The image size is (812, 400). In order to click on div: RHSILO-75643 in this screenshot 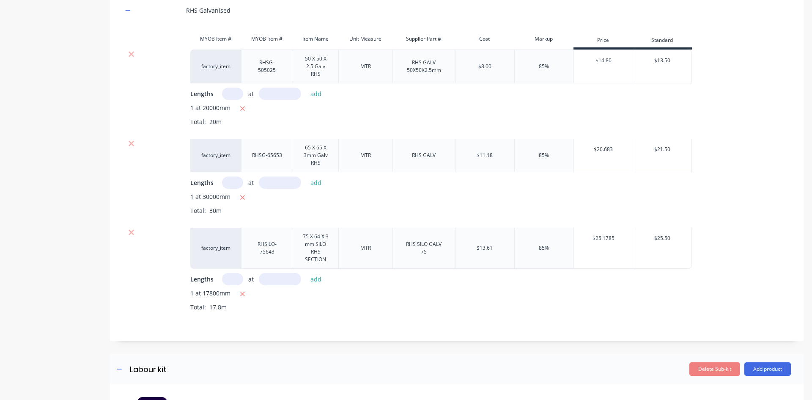, I will do `click(267, 248)`.